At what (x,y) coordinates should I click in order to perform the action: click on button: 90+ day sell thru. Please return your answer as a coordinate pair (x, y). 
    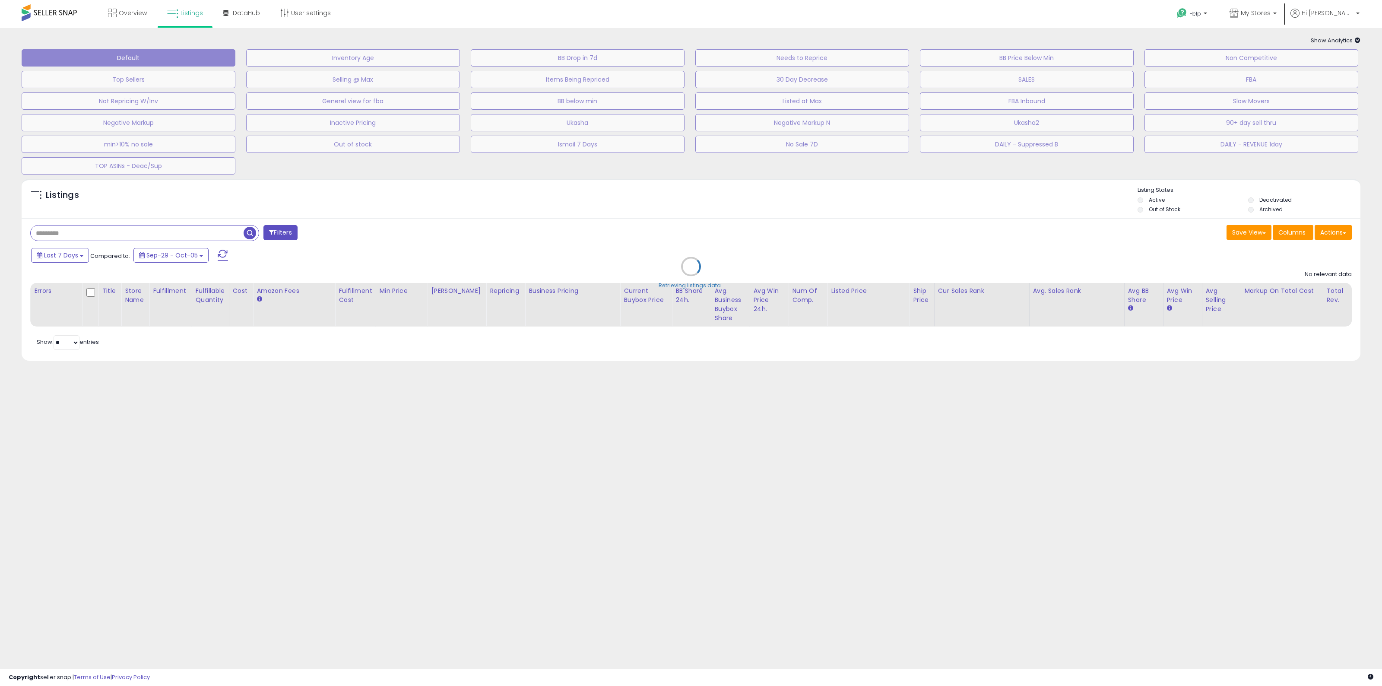
    Looking at the image, I should click on (1251, 123).